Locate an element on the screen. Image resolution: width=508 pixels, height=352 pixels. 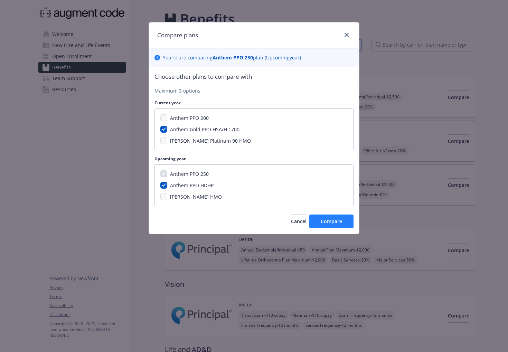
p: Maximum 3 options is located at coordinates (254, 90).